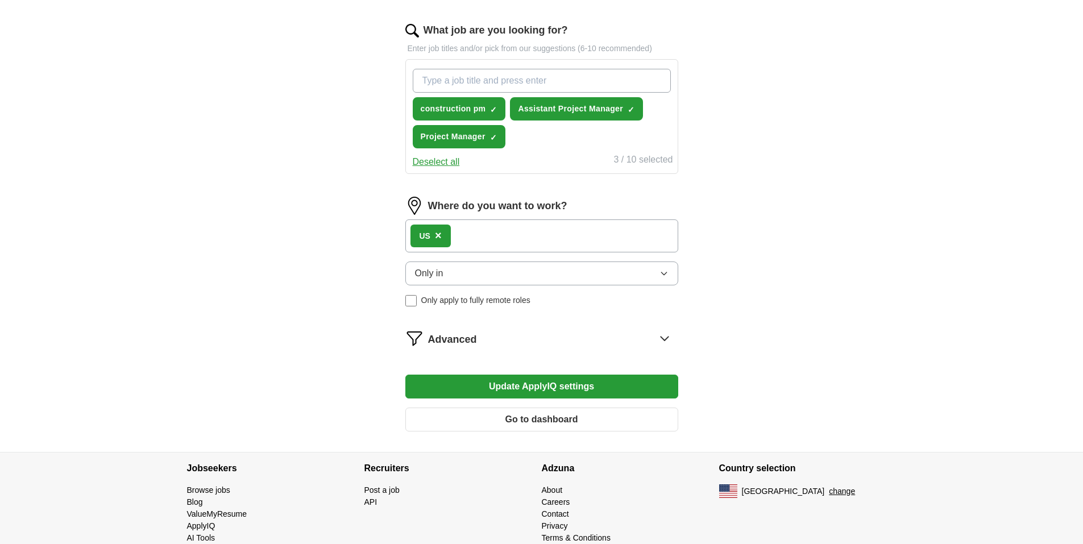 Image resolution: width=1083 pixels, height=544 pixels. Describe the element at coordinates (371, 502) in the screenshot. I see `a: API` at that location.